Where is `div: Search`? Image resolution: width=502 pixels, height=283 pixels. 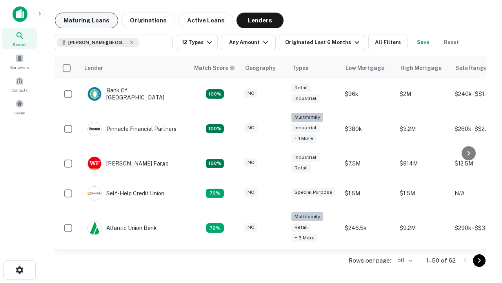 div: Search is located at coordinates (20, 38).